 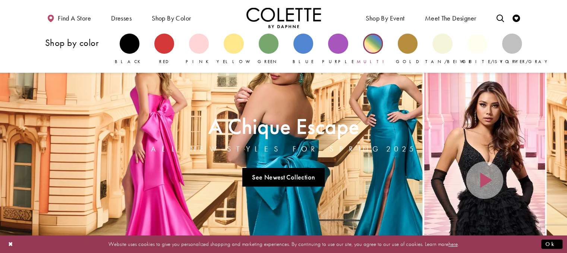 What do you see at coordinates (385, 18) in the screenshot?
I see `span: Shop By Event` at bounding box center [385, 18].